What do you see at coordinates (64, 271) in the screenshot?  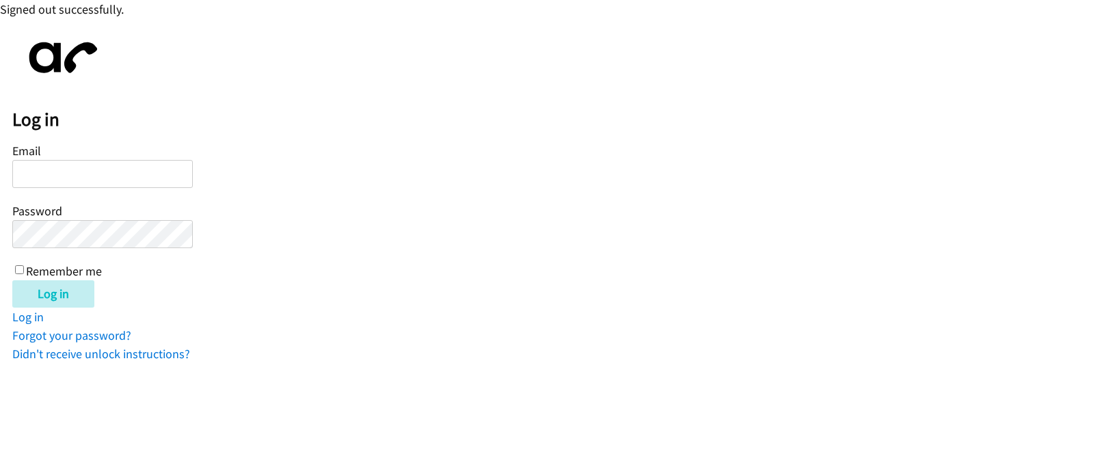 I see `label: Remember me` at bounding box center [64, 271].